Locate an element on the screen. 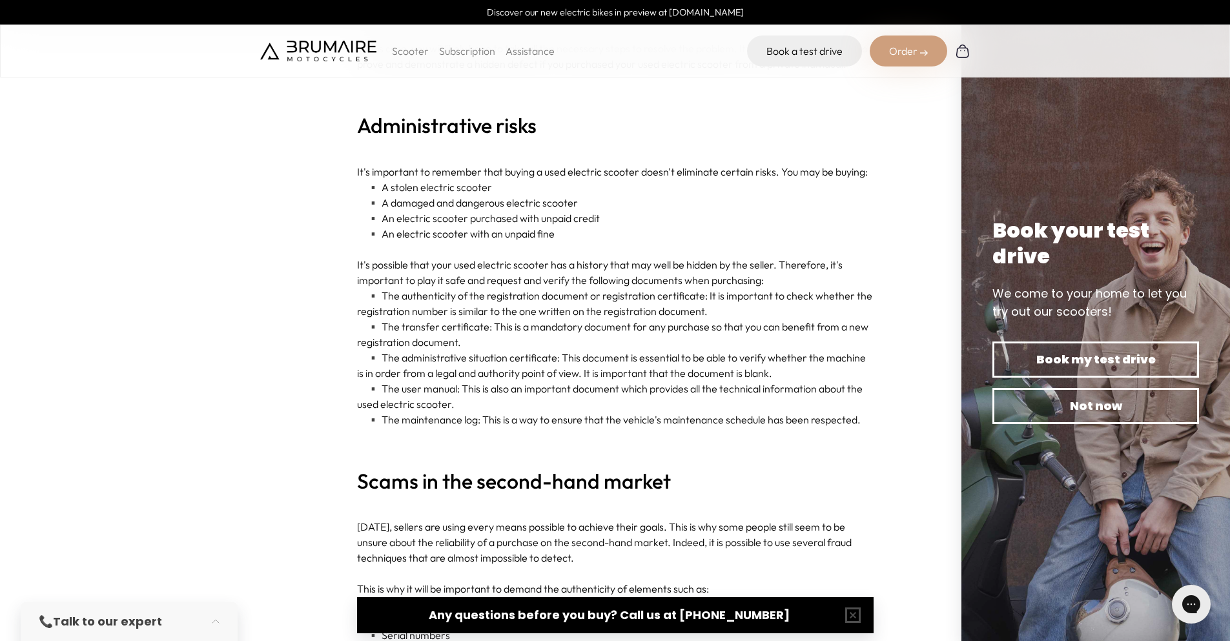  img: Basket is located at coordinates (962, 51).